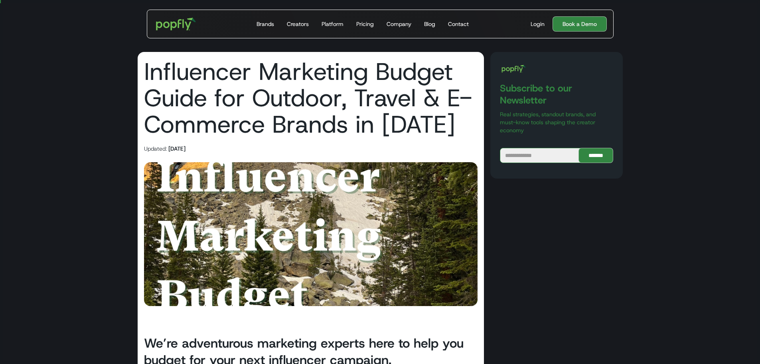 Image resolution: width=760 pixels, height=364 pixels. Describe the element at coordinates (580, 24) in the screenshot. I see `a: Book a Demo` at that location.